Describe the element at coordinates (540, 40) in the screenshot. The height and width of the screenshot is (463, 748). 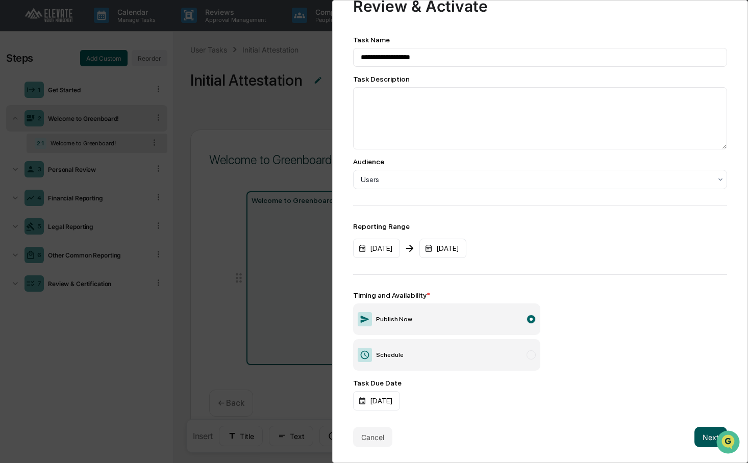
I see `div: Task Name` at that location.